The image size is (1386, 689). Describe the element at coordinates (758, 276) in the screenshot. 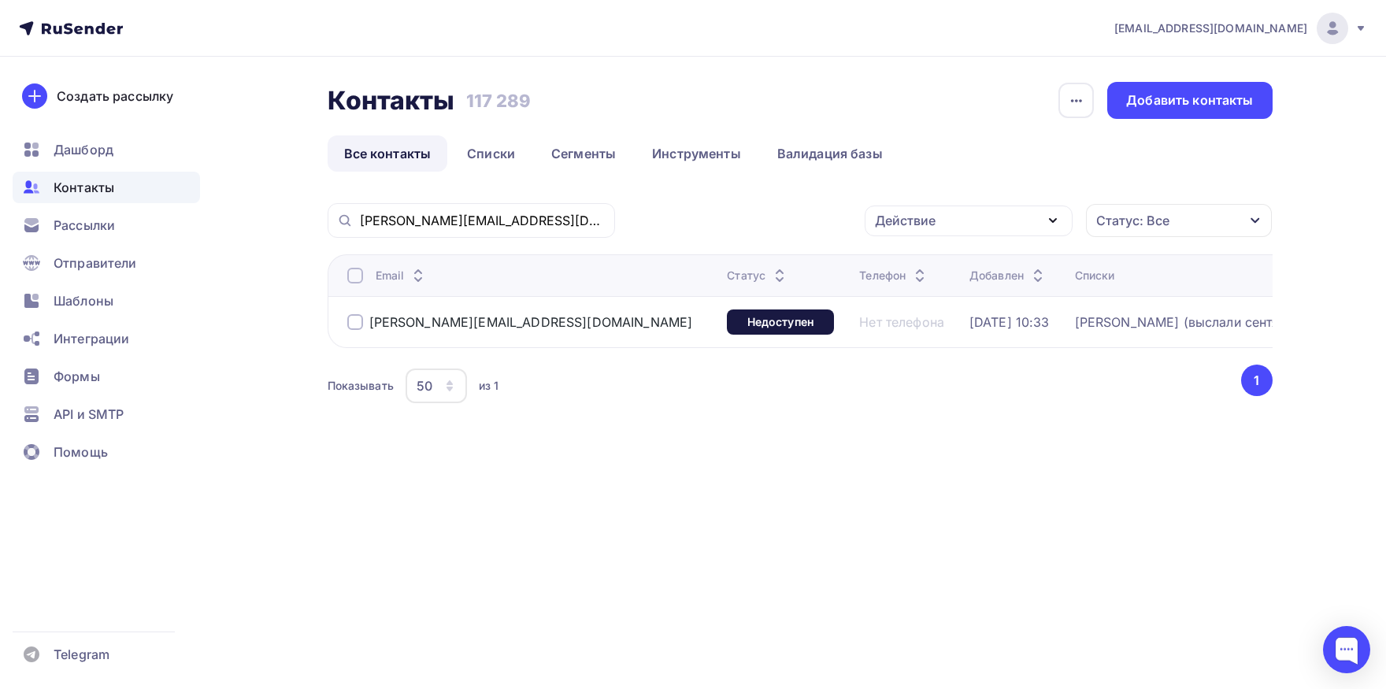

I see `div: Статус` at that location.